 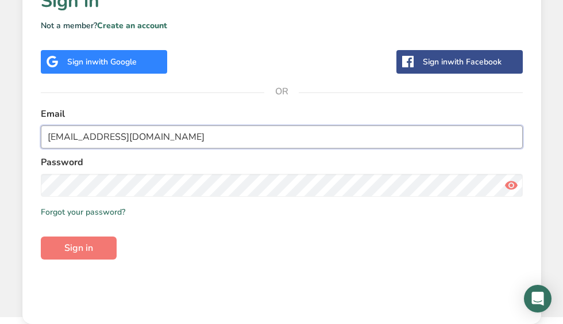 I want to click on span: Sign in, so click(x=79, y=248).